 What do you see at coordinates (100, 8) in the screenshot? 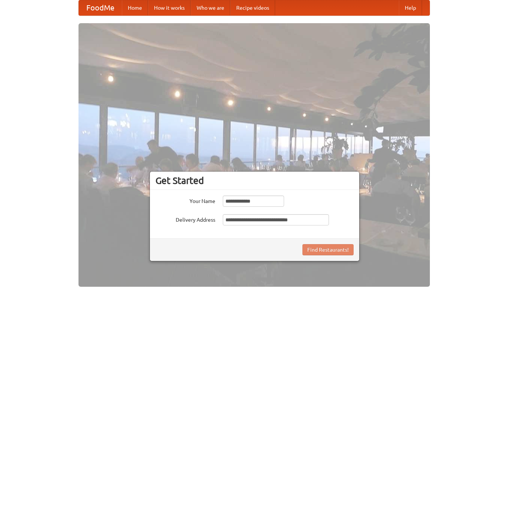
I see `a: FoodMe` at bounding box center [100, 8].